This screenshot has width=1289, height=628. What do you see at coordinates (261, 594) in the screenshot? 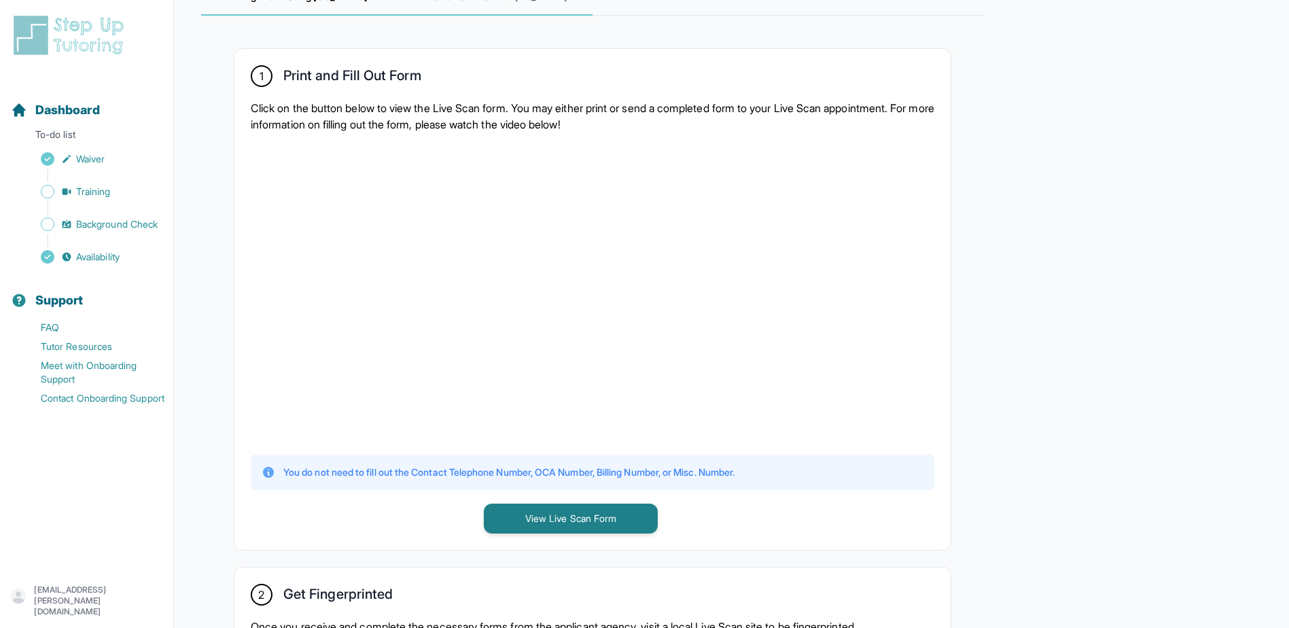
I see `span: 2` at bounding box center [261, 594].